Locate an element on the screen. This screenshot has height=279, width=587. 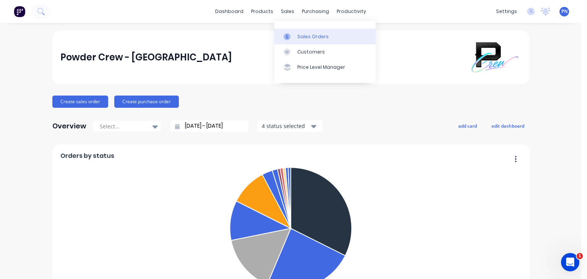
div: productivity is located at coordinates (351, 11).